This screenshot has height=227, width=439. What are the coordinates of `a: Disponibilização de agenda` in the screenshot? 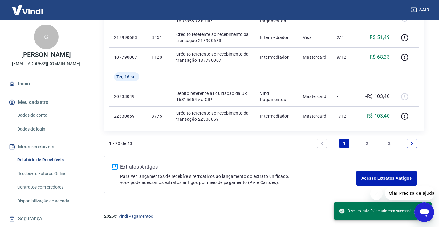 It's located at (50, 201).